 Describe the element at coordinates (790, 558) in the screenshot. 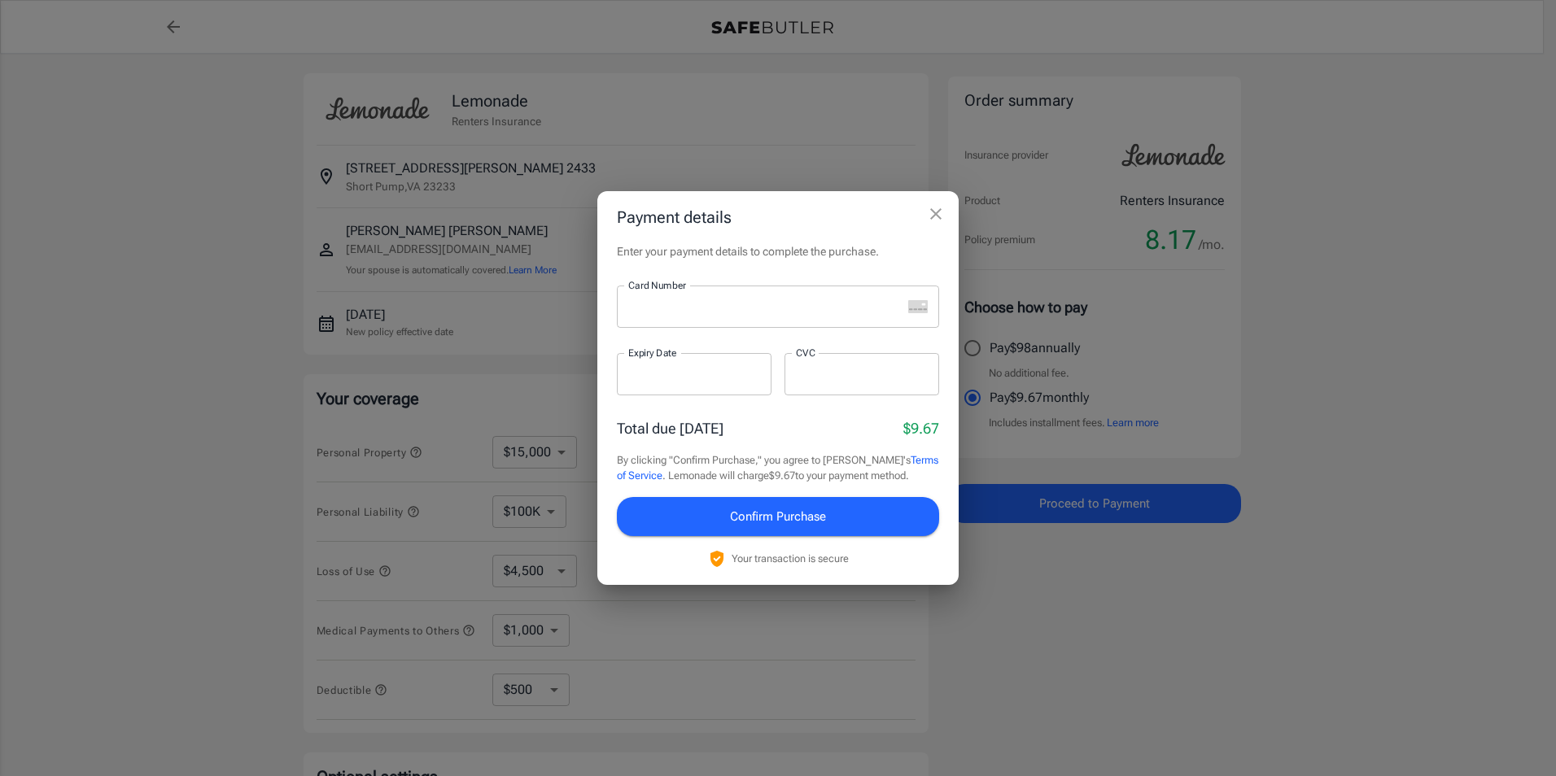

I see `p: Your transaction is secure` at that location.